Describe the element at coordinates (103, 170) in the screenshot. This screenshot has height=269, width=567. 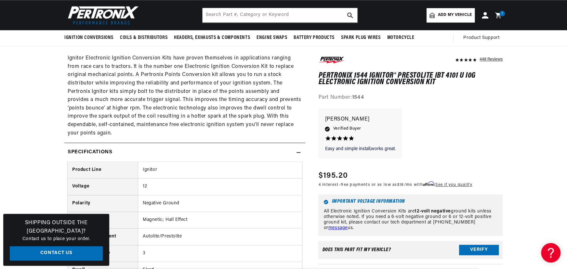
I see `th: Product Line` at that location.